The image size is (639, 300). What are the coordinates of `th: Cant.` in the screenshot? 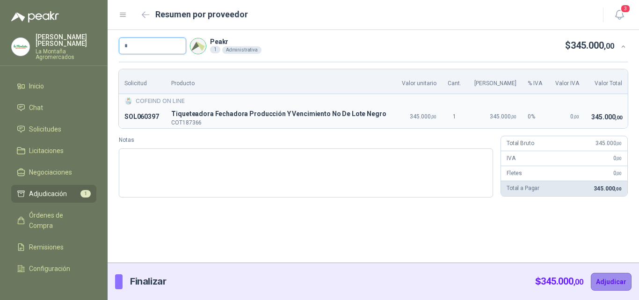 It's located at (455, 81).